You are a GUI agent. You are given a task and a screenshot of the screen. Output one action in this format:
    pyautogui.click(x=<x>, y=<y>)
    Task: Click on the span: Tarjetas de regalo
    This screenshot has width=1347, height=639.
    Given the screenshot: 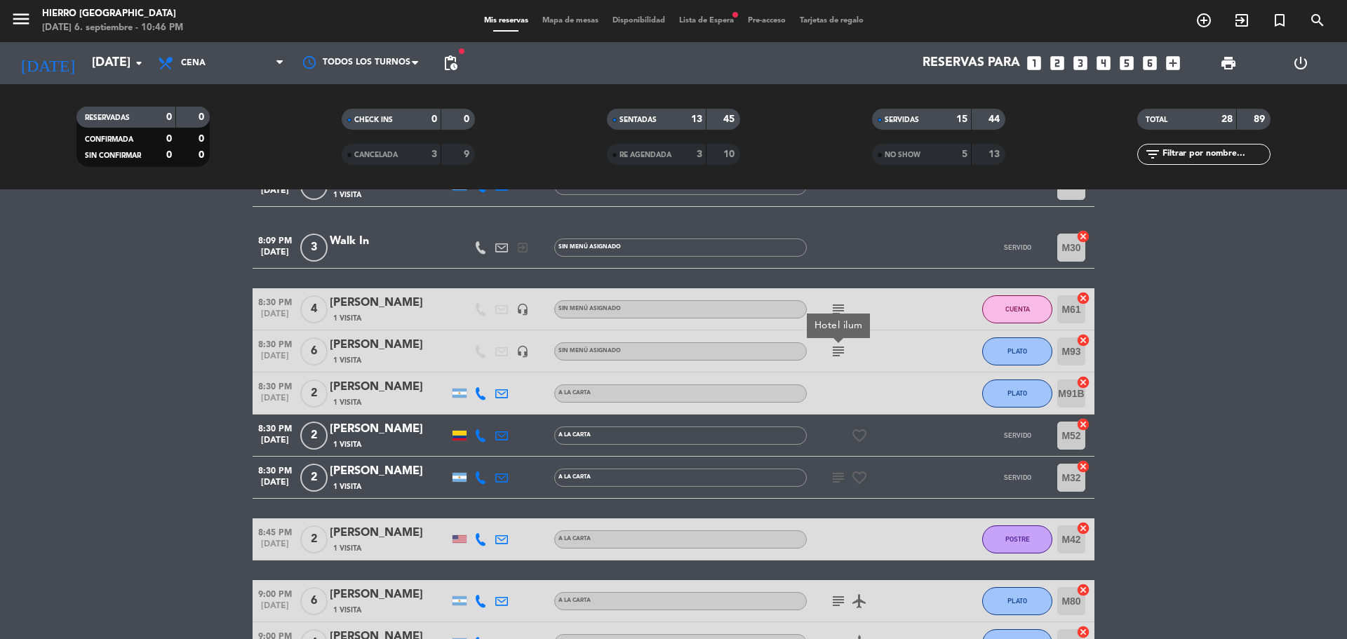 What is the action you would take?
    pyautogui.click(x=831, y=20)
    